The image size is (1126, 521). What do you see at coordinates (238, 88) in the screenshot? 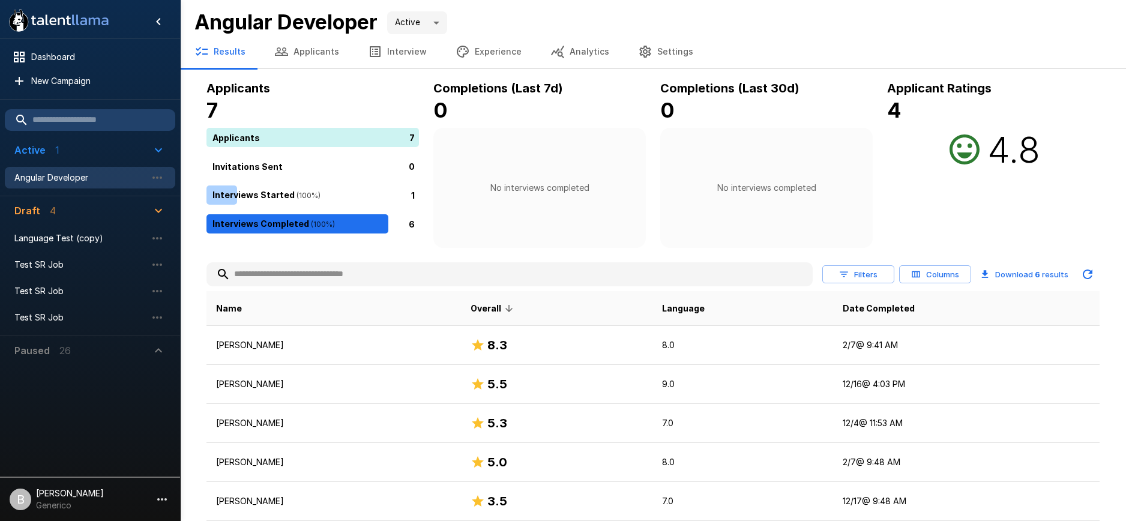
I see `b: Applicants` at bounding box center [238, 88].